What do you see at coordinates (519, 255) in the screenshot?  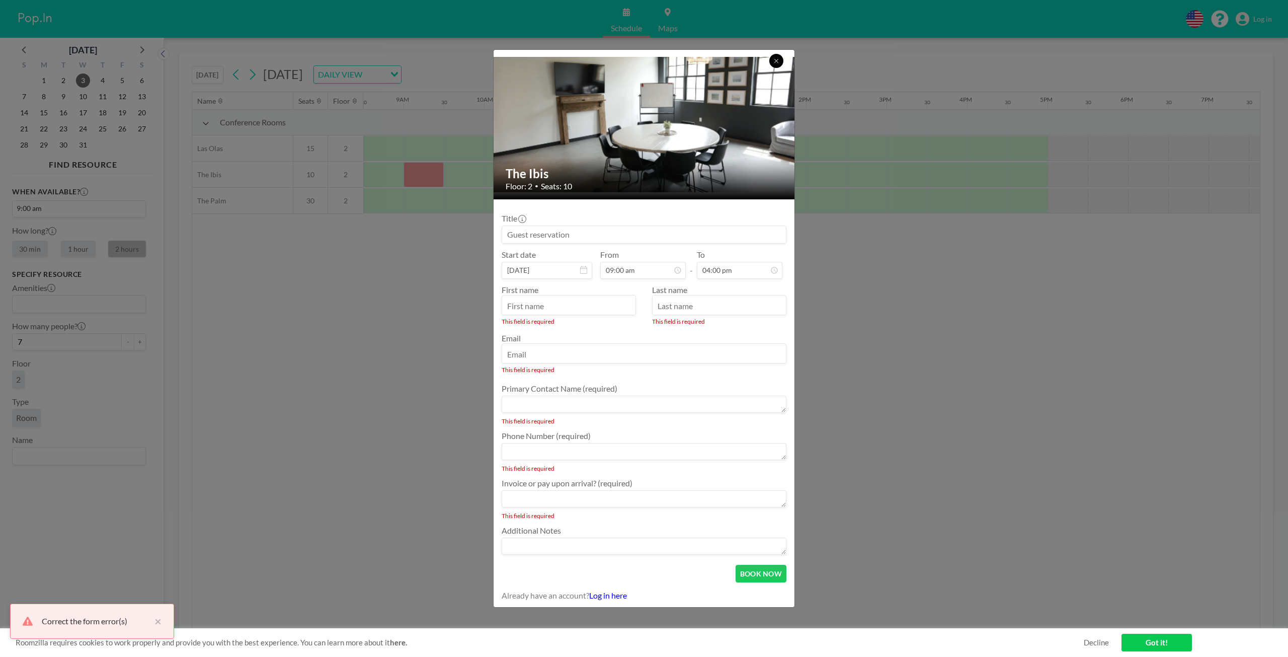 I see `label: Start date` at bounding box center [519, 255].